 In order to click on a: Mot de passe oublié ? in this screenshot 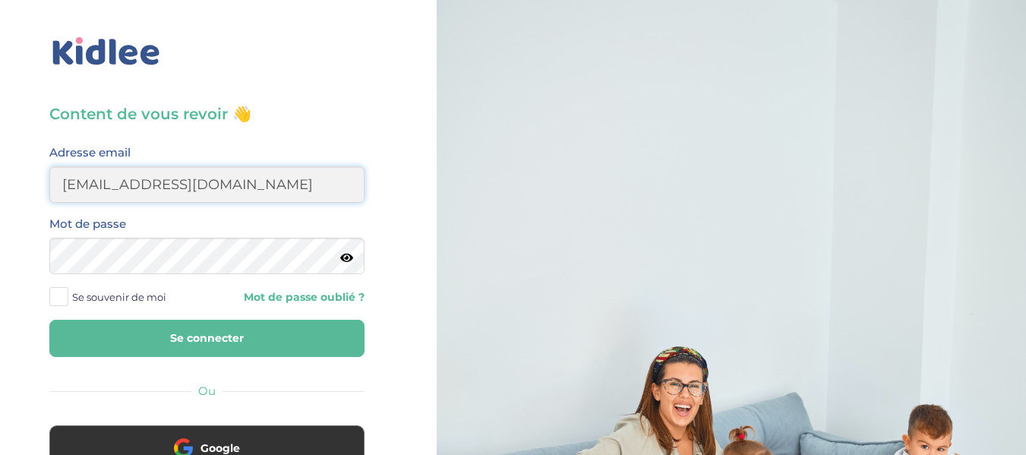, I will do `click(292, 297)`.